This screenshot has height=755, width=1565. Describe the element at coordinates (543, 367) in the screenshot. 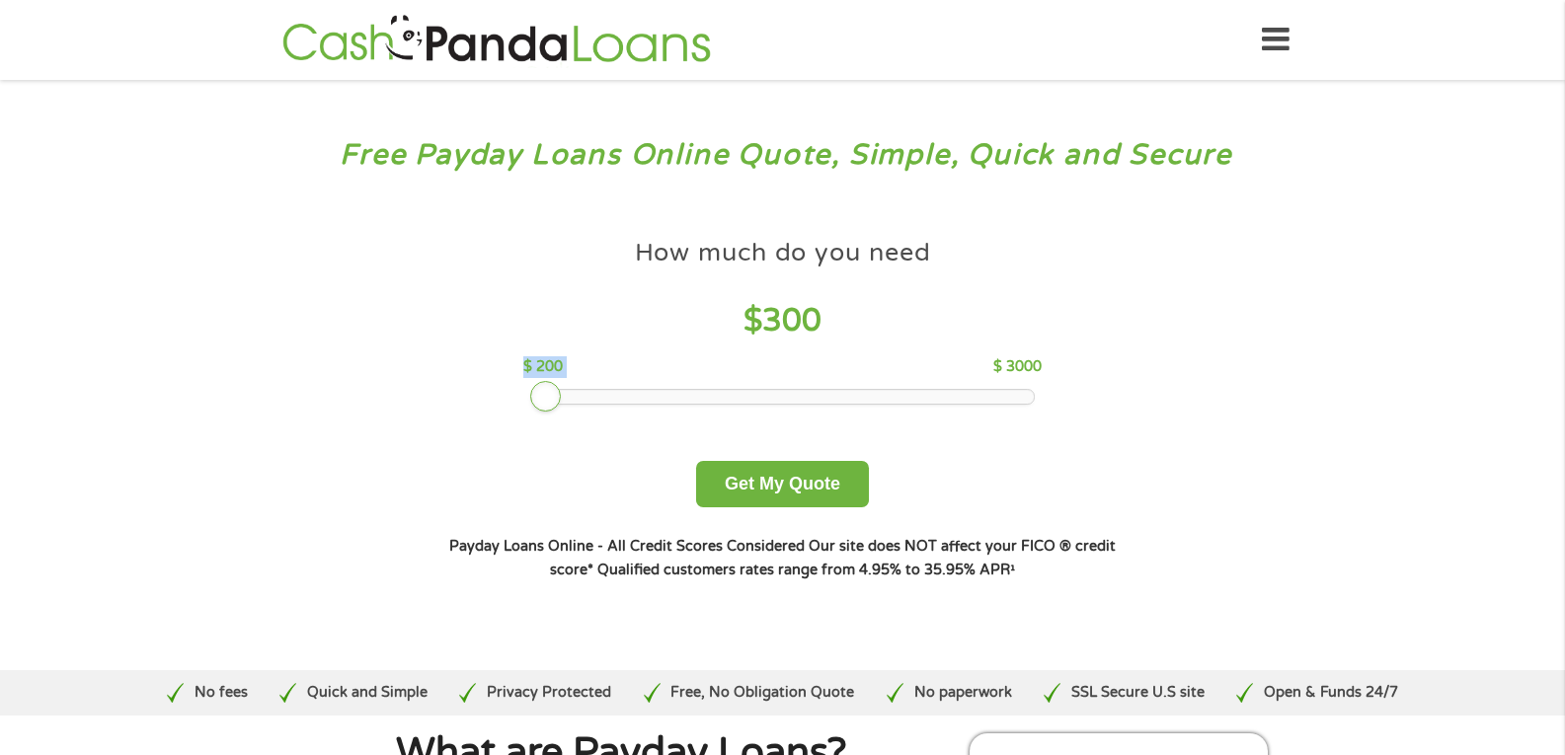

I see `p: $ 200` at that location.